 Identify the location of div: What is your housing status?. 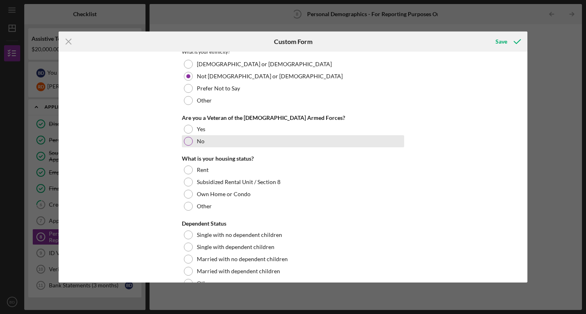
(293, 159).